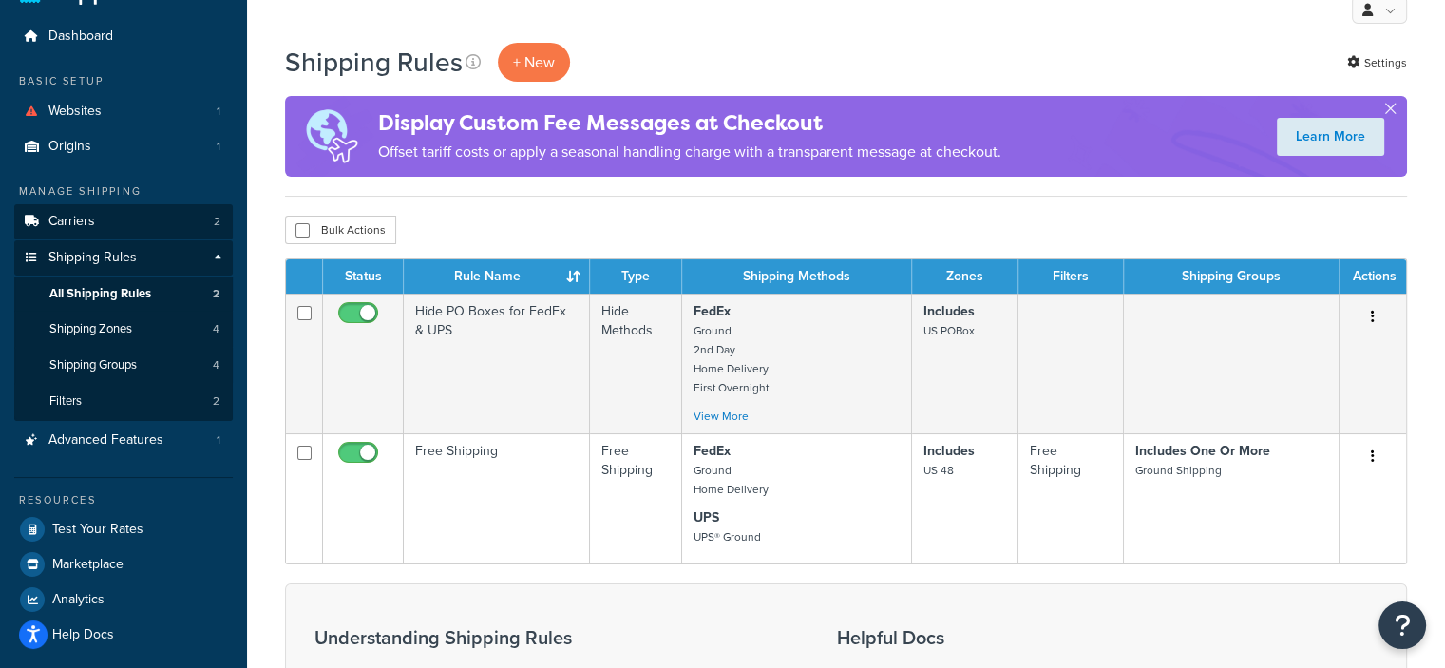 This screenshot has height=668, width=1445. I want to click on span: Advanced Features, so click(105, 440).